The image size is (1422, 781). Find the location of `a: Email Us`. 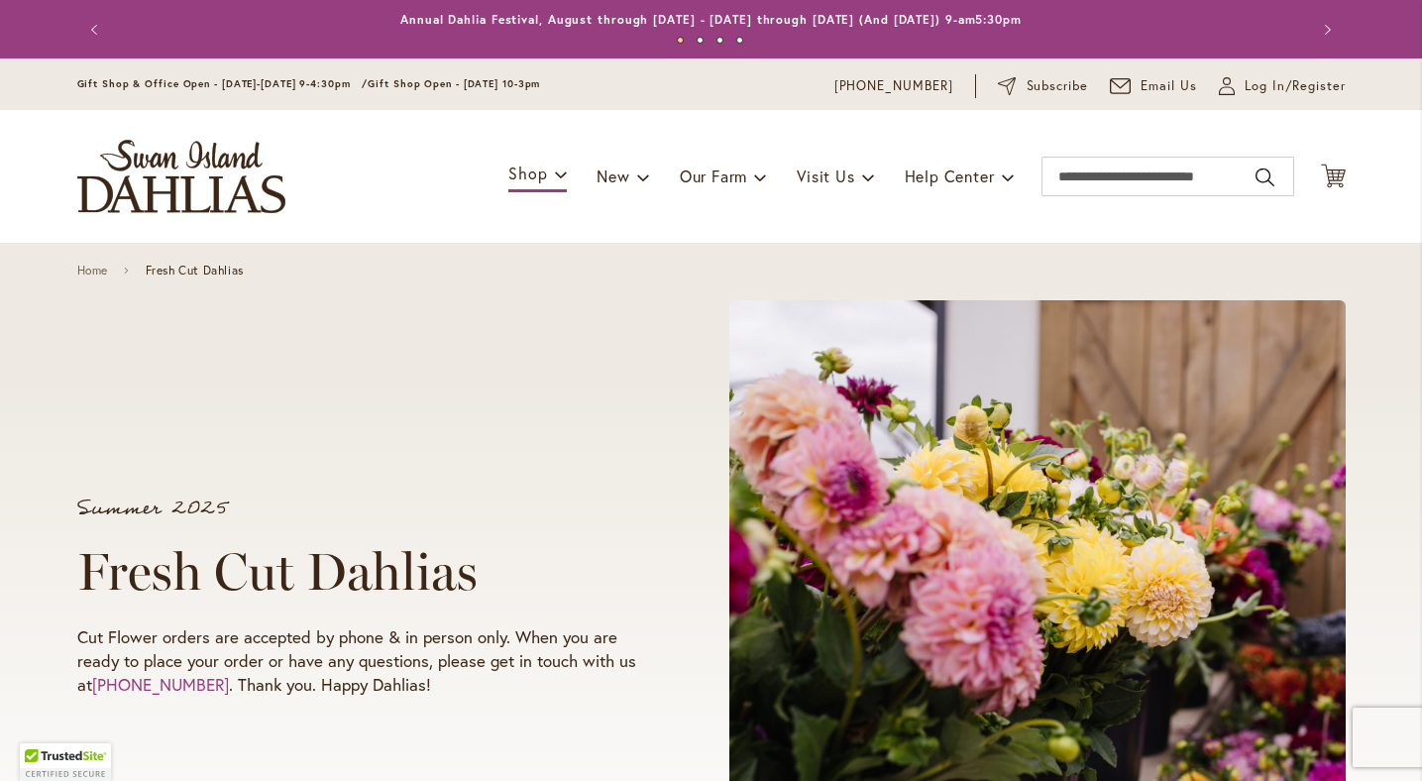

a: Email Us is located at coordinates (1153, 86).